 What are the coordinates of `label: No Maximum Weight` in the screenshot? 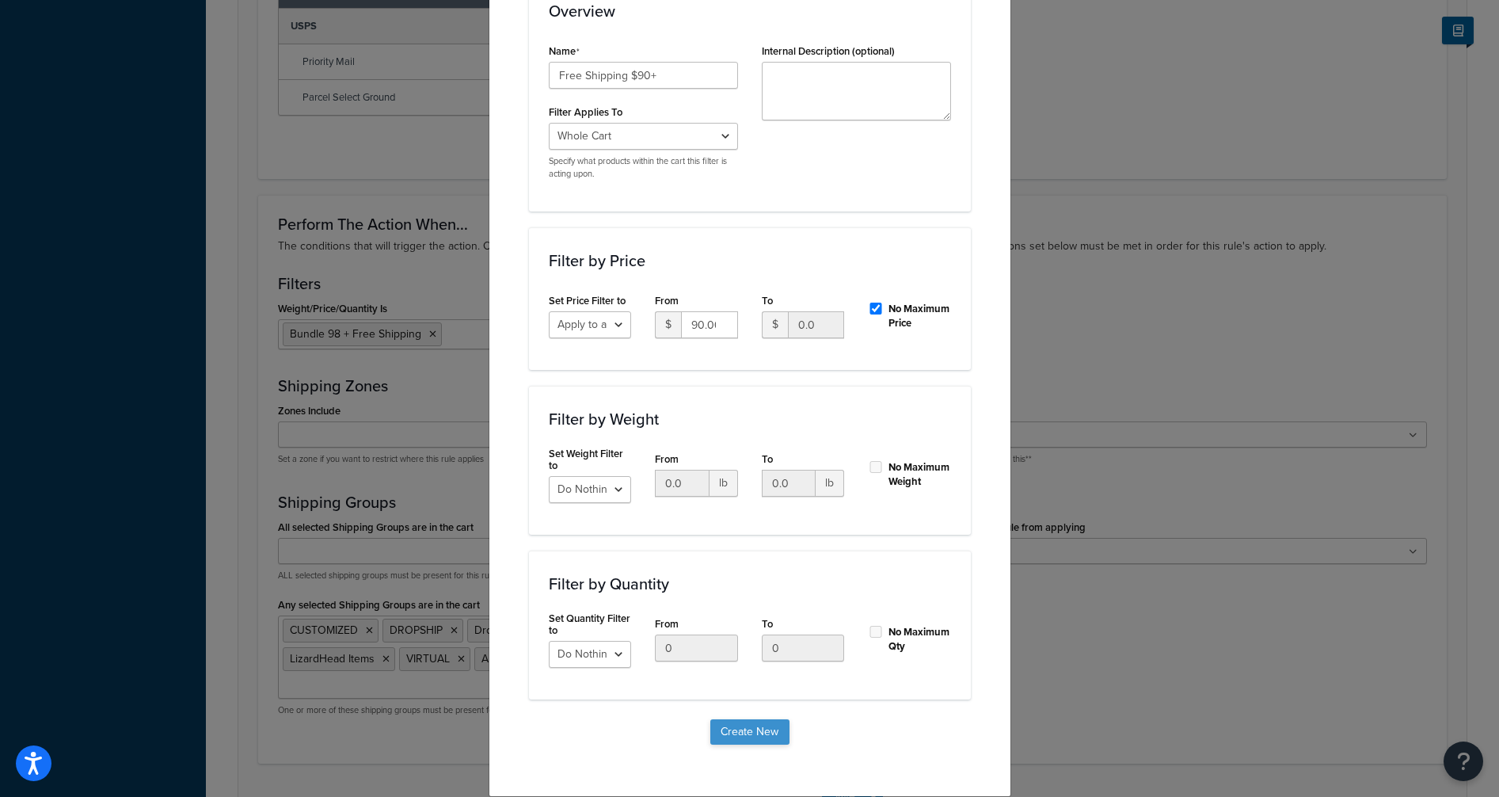 It's located at (919, 474).